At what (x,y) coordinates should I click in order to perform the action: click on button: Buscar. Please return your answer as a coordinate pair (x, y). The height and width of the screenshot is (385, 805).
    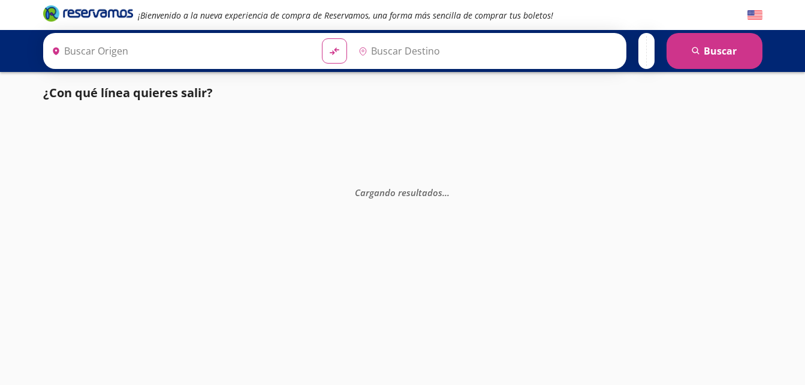
    Looking at the image, I should click on (714, 51).